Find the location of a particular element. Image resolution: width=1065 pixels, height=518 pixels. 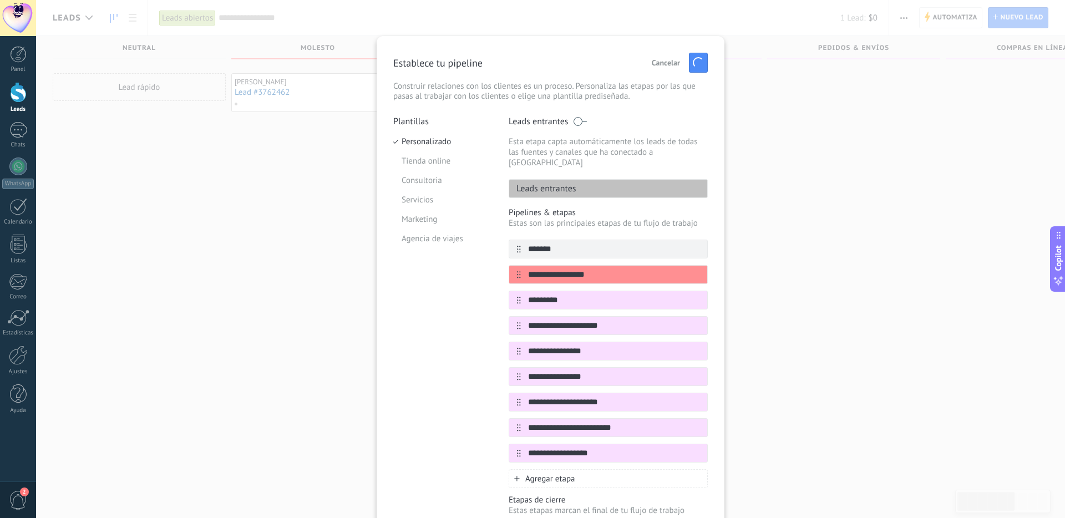

span: 2 is located at coordinates (24, 492).